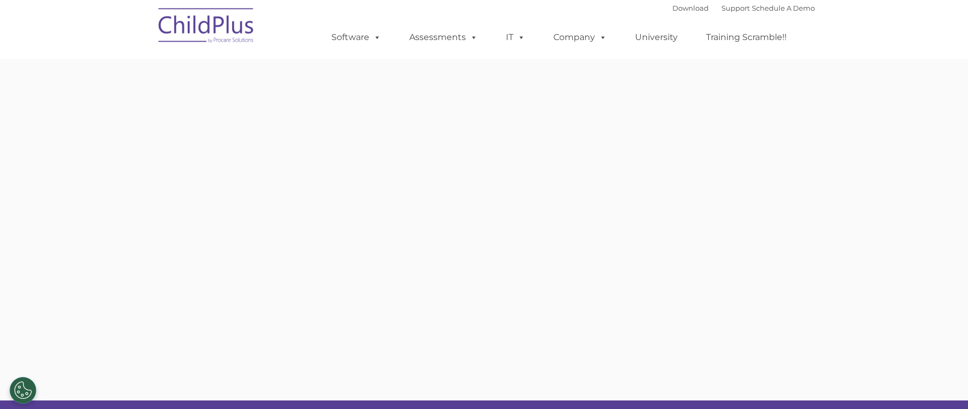 The image size is (968, 409). I want to click on a: Assessments, so click(443, 37).